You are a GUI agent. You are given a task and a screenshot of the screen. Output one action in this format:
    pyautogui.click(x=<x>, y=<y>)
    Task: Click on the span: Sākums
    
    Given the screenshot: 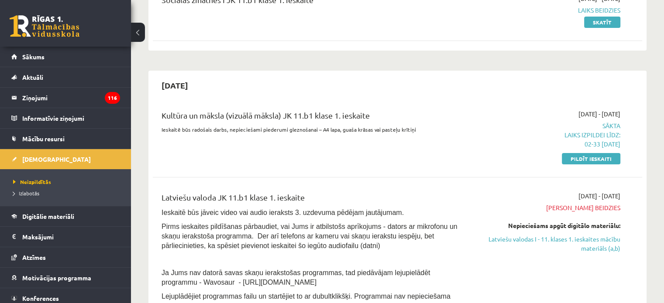 What is the action you would take?
    pyautogui.click(x=33, y=57)
    